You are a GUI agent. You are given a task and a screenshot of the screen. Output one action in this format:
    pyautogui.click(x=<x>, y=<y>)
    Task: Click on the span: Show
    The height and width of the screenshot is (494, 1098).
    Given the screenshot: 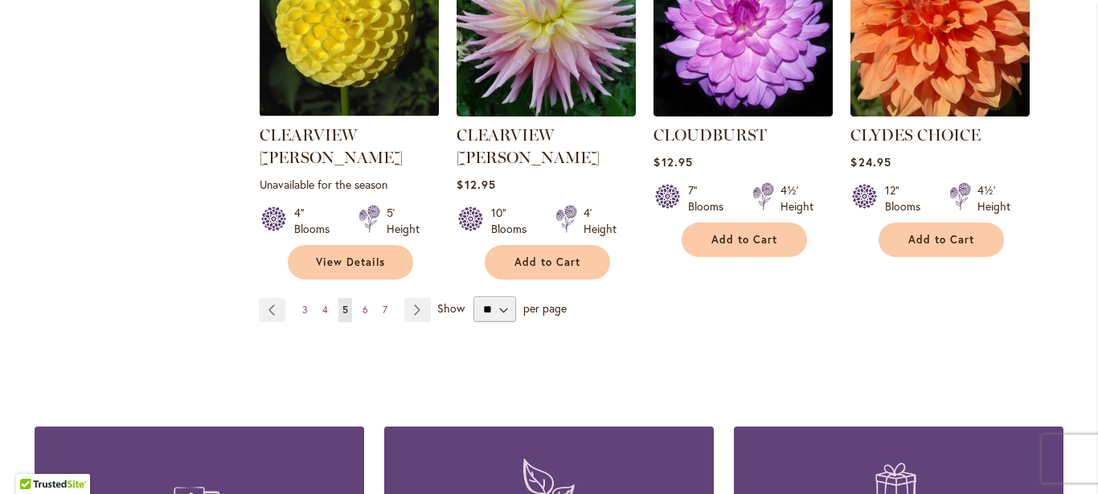 What is the action you would take?
    pyautogui.click(x=451, y=308)
    